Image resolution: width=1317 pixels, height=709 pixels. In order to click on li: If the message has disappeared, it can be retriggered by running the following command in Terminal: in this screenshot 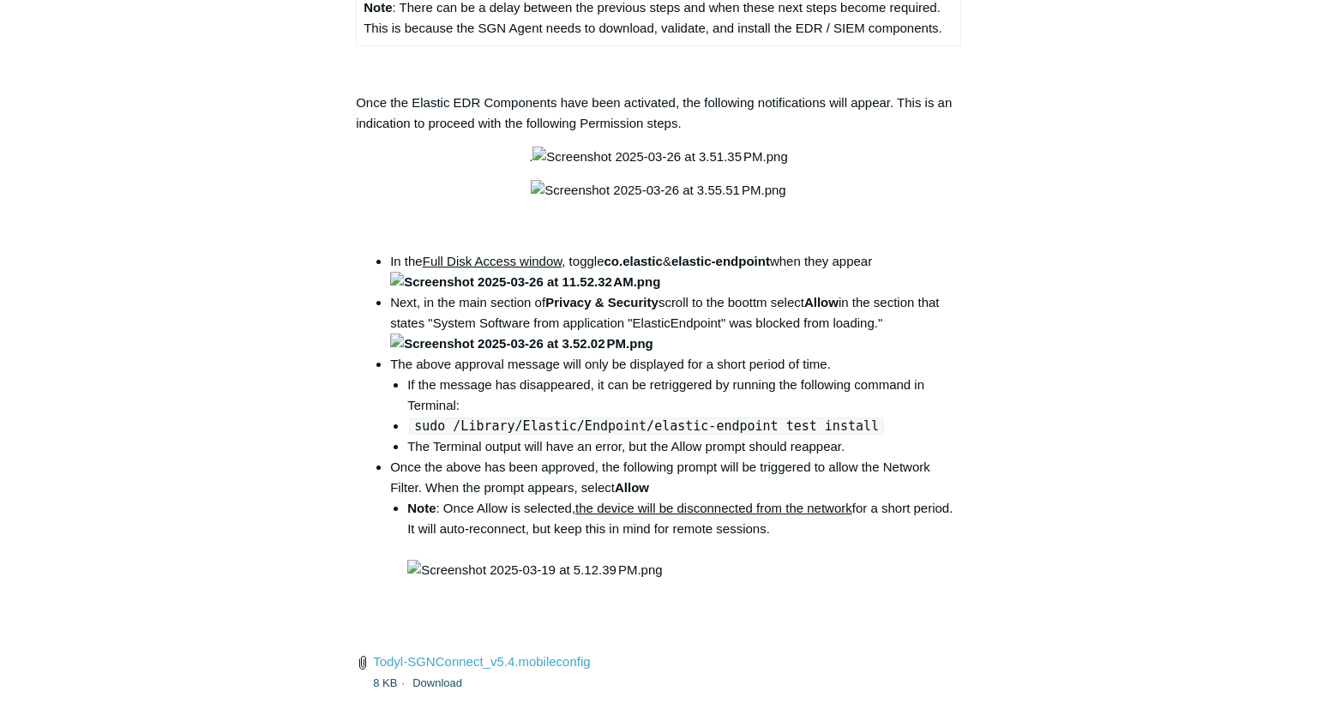, I will do `click(684, 395)`.